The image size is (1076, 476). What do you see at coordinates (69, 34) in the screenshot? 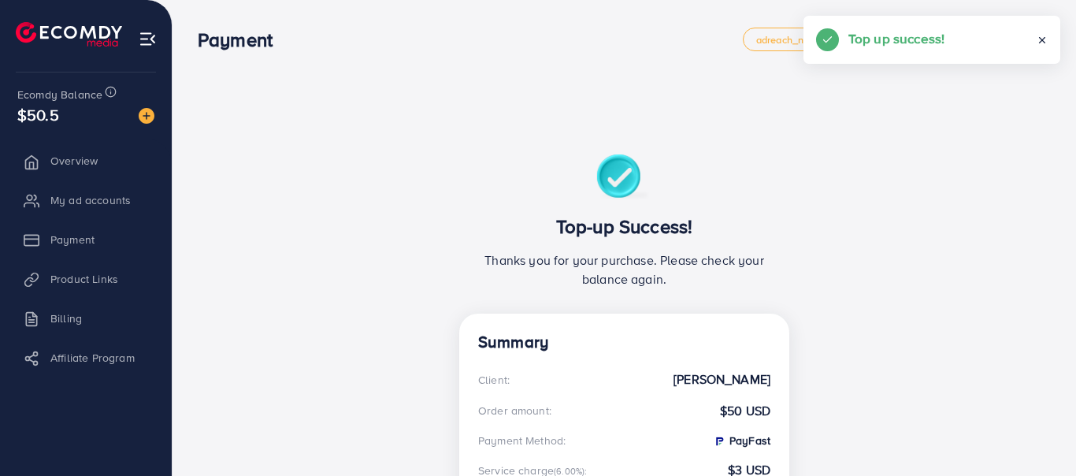
I see `a: logo` at bounding box center [69, 34].